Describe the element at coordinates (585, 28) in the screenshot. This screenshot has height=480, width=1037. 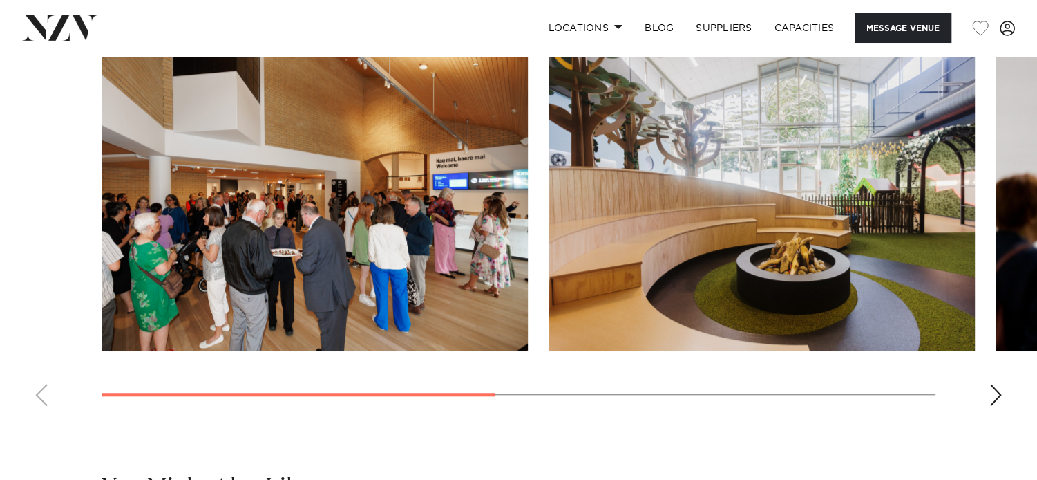
I see `a: Locations` at that location.